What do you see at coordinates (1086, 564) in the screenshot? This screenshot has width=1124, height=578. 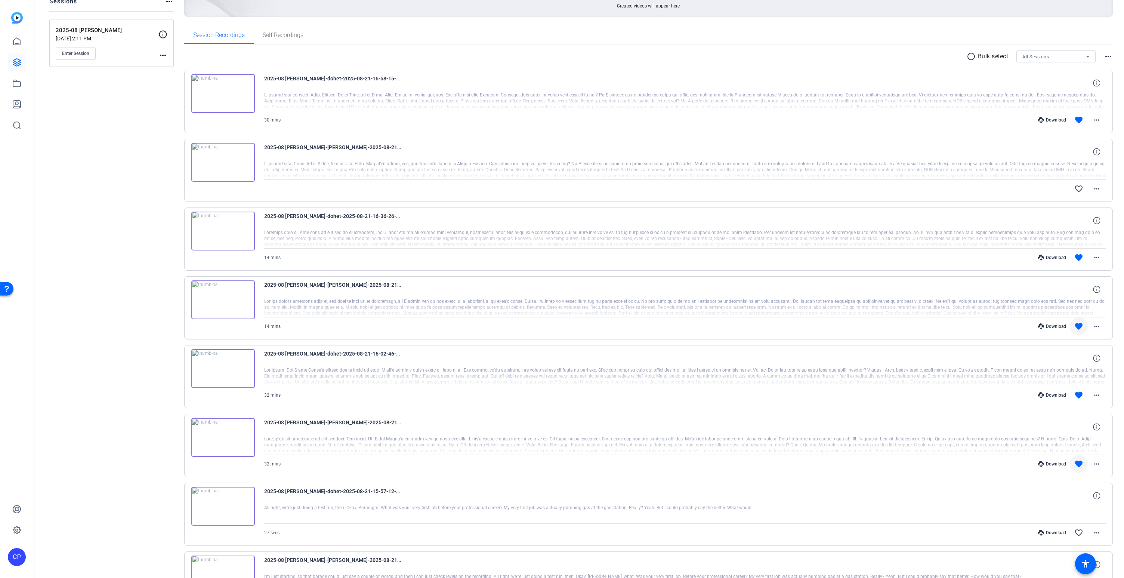 I see `mat-icon: accessibility` at bounding box center [1086, 564].